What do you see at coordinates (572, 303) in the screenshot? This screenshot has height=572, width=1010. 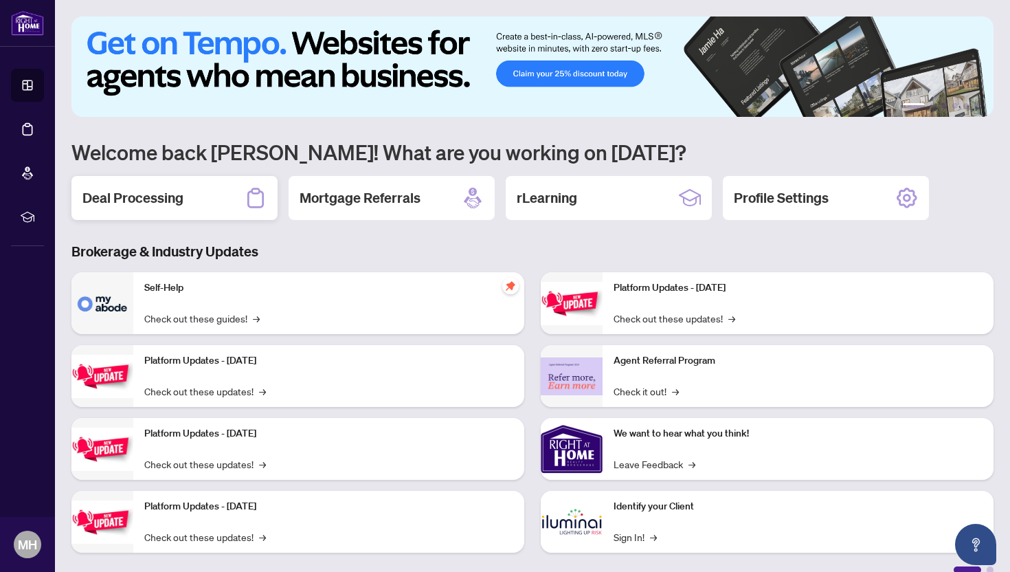 I see `img: Platform Updates - June 23, 2025` at bounding box center [572, 303].